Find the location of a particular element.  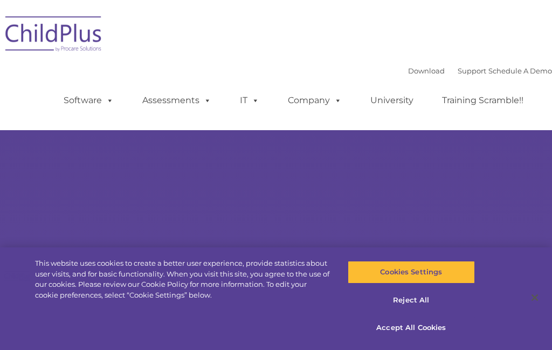

a: Download is located at coordinates (427, 71).